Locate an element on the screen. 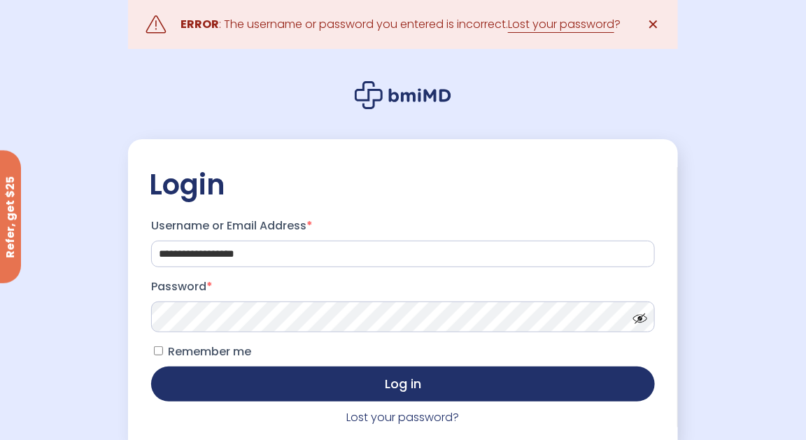 The image size is (806, 440). label: Username or Email Address is located at coordinates (403, 226).